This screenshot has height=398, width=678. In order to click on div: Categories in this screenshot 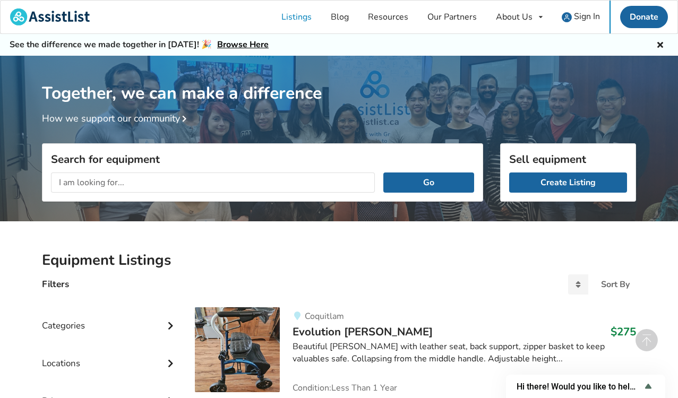, I will do `click(110, 318)`.